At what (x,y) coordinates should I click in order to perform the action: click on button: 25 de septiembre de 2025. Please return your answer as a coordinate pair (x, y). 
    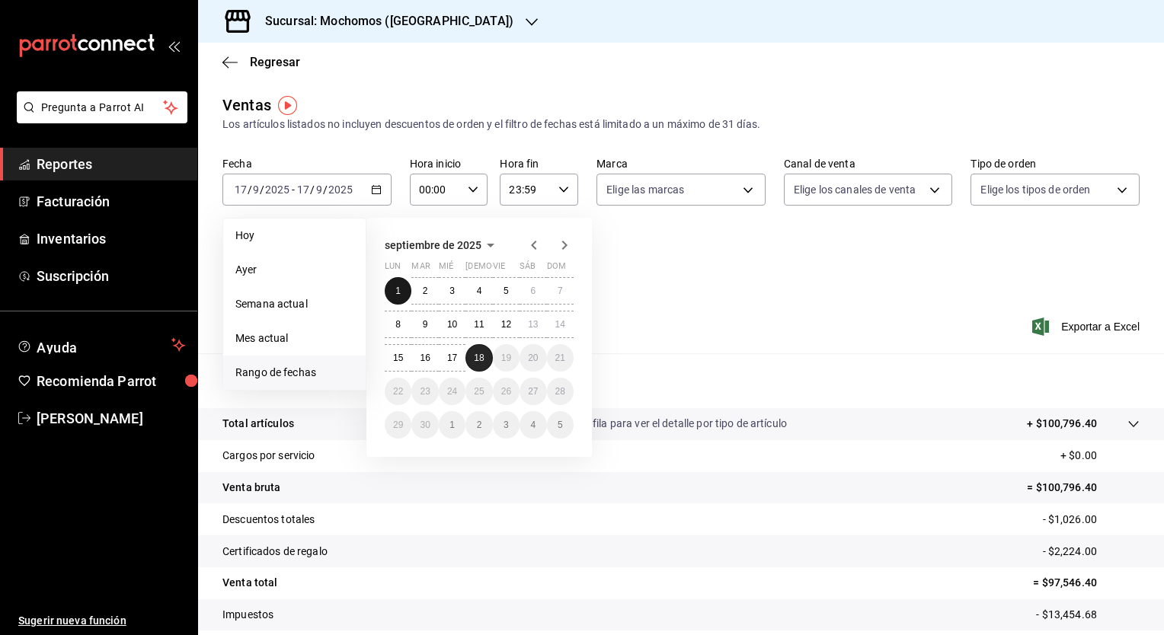
    Looking at the image, I should click on (478, 391).